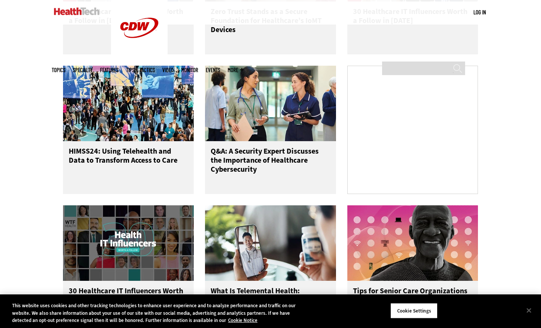 The height and width of the screenshot is (328, 541). Describe the element at coordinates (413, 243) in the screenshot. I see `img: silhouette of older adult against colorful background with technology` at that location.